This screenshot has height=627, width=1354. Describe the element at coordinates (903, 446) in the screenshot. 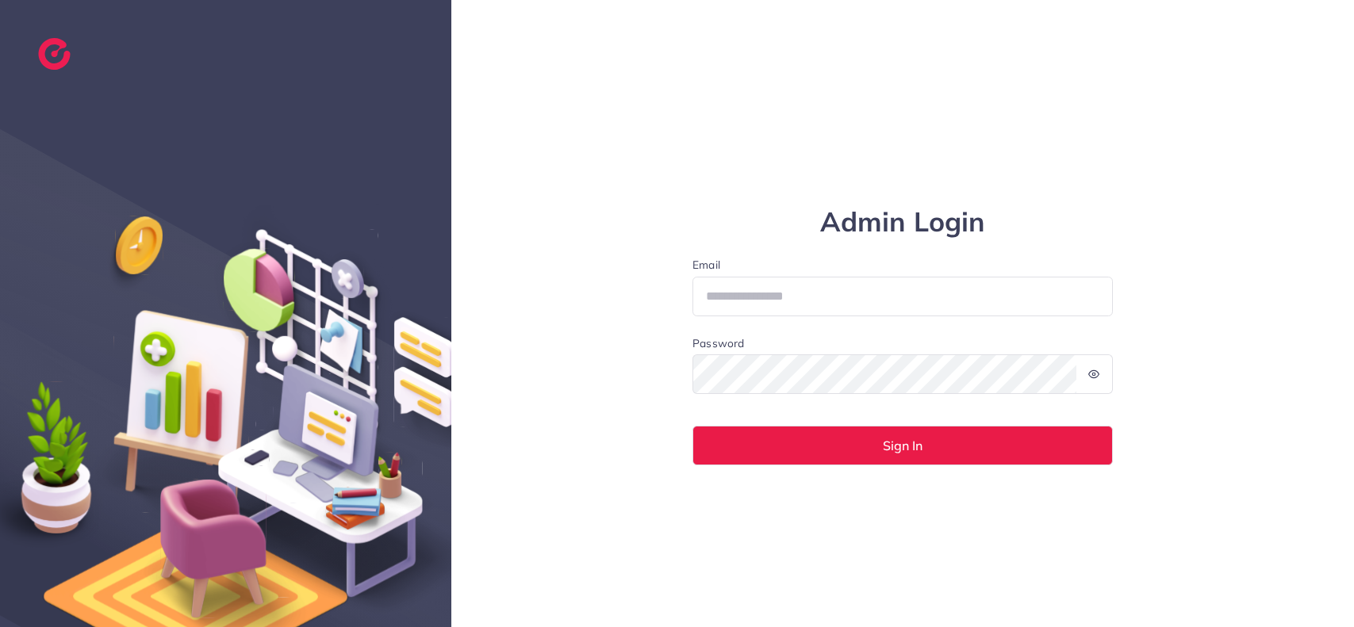

I see `button: Sign In` at that location.